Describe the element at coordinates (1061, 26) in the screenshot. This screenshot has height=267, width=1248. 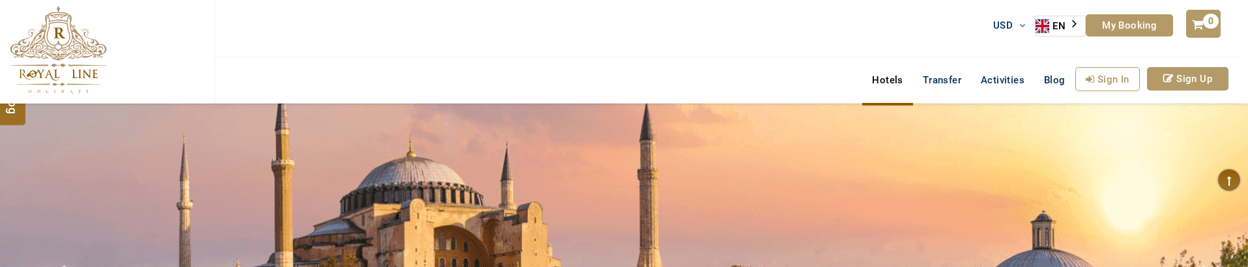
I see `aside: Language selected: English` at that location.